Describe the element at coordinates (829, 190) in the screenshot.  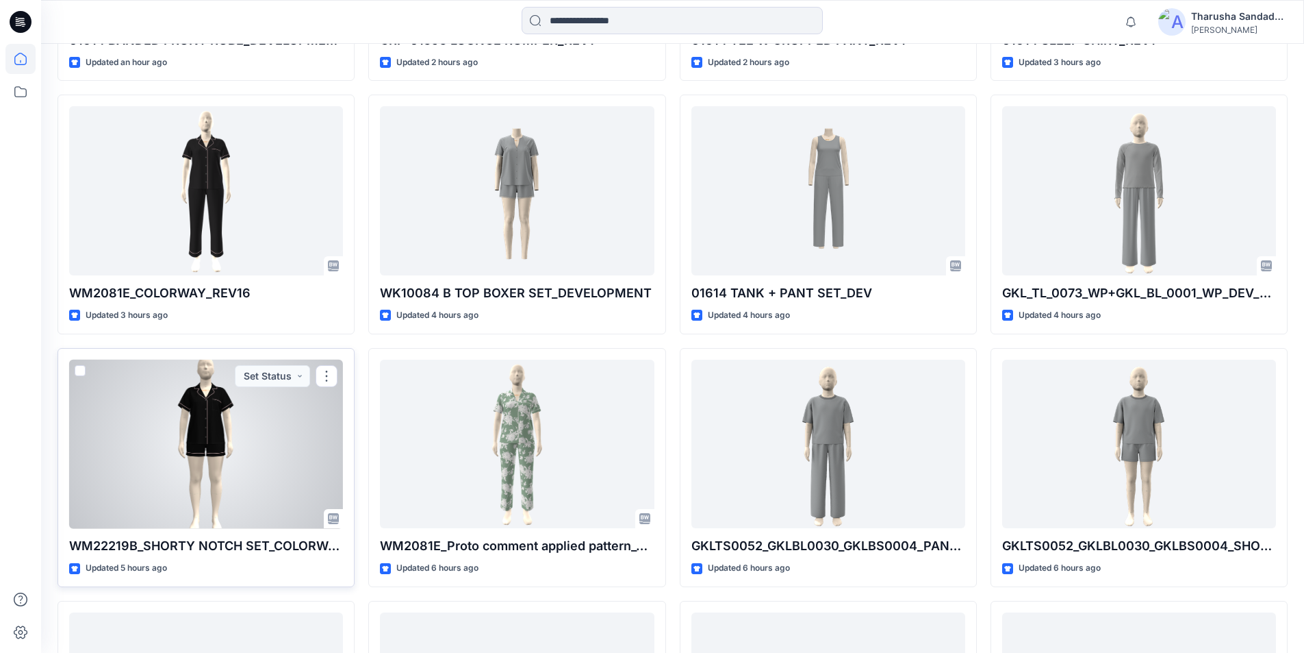
I see `a: 01614 TANK + PANT SET_DEV` at that location.